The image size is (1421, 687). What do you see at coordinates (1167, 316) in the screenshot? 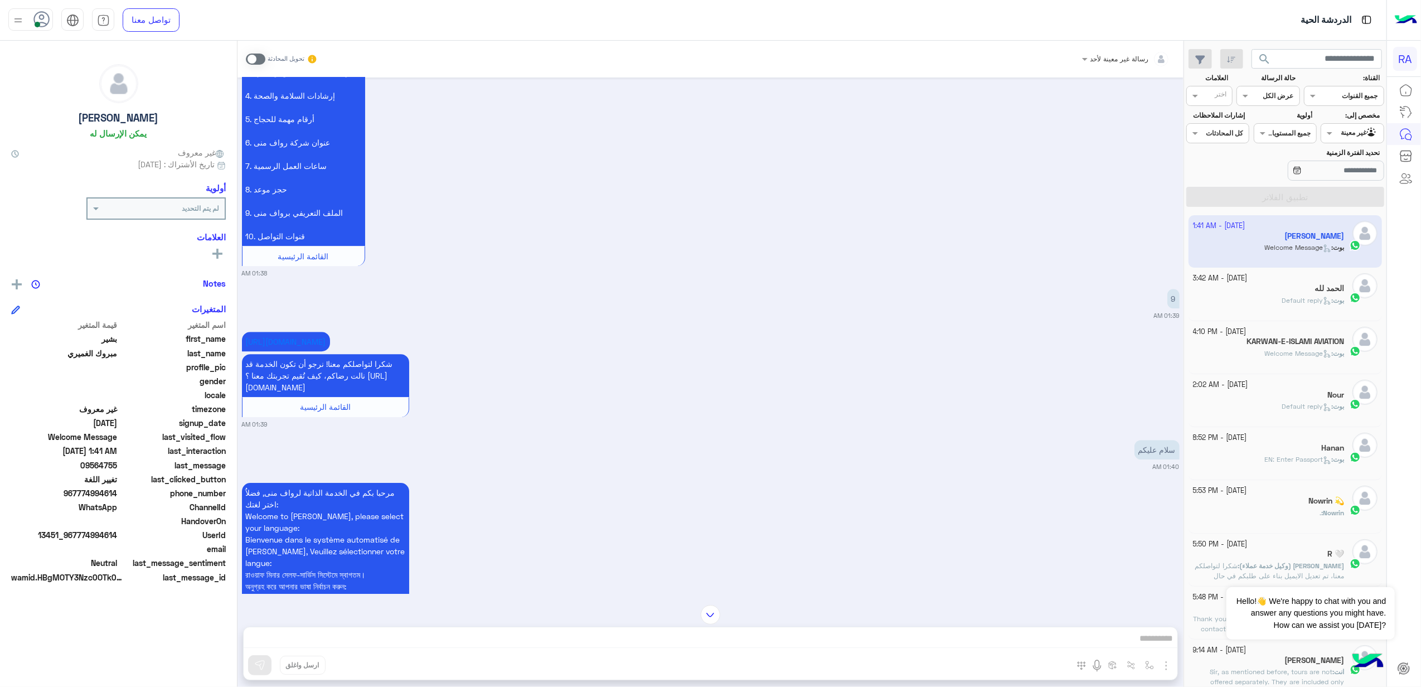
I see `small: 01:39 AM` at bounding box center [1167, 316].